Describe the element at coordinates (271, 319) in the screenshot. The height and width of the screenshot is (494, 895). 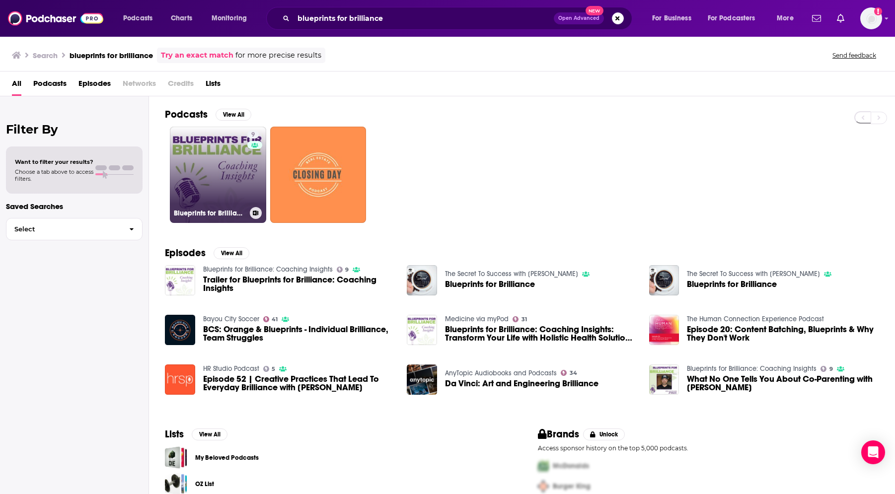
I see `a: 41` at that location.